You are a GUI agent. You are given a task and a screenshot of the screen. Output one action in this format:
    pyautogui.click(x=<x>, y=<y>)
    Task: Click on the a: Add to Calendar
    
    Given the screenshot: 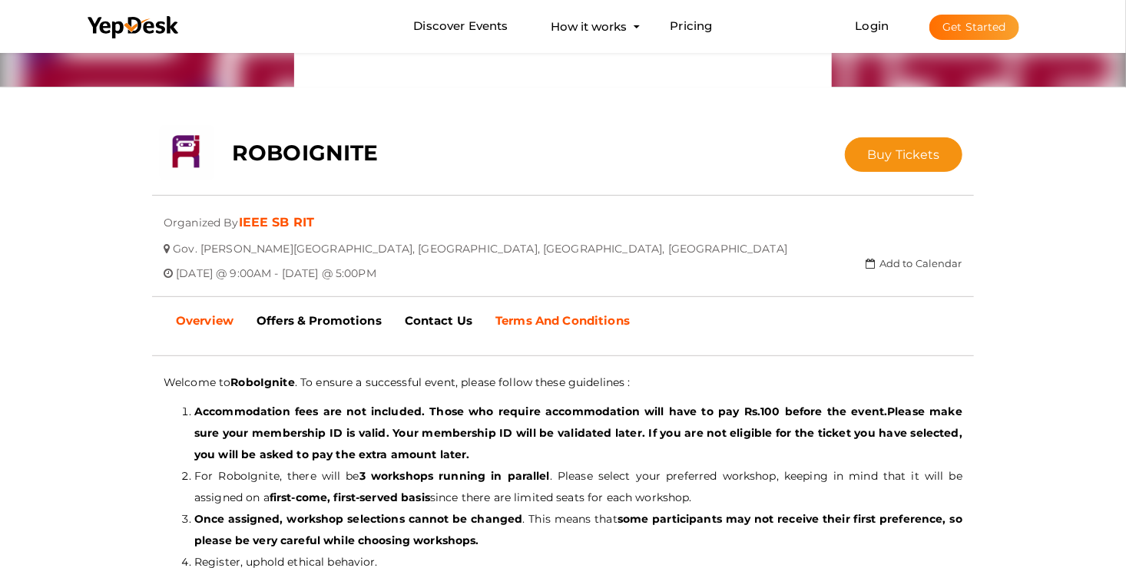 What is the action you would take?
    pyautogui.click(x=914, y=263)
    